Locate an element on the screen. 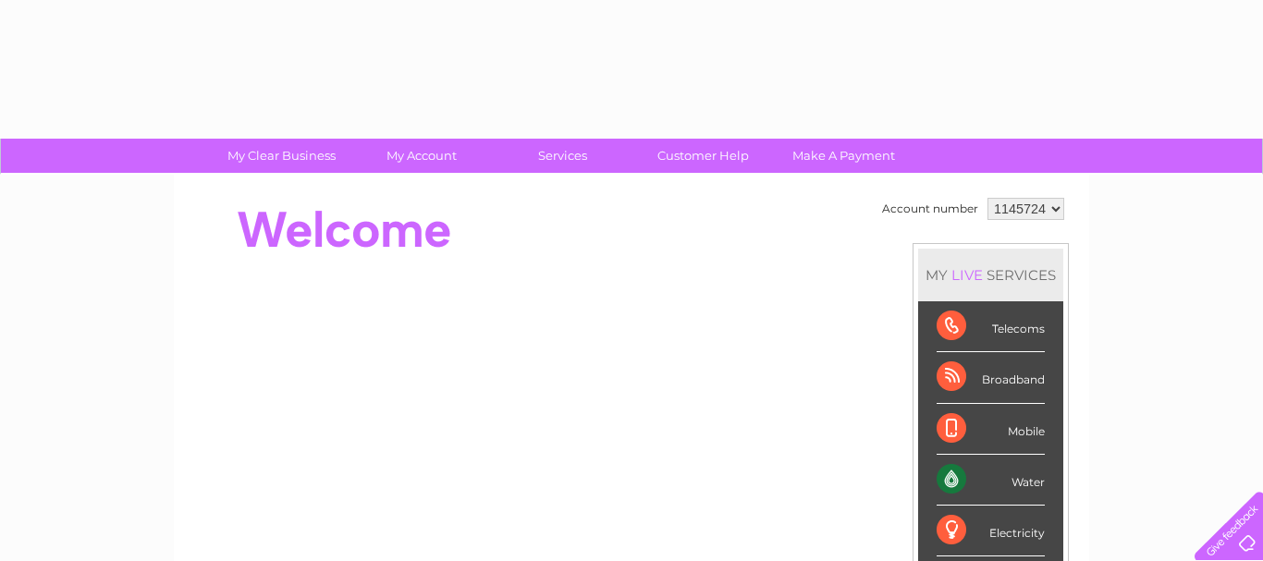 This screenshot has height=561, width=1263. div: Broadband is located at coordinates (990, 377).